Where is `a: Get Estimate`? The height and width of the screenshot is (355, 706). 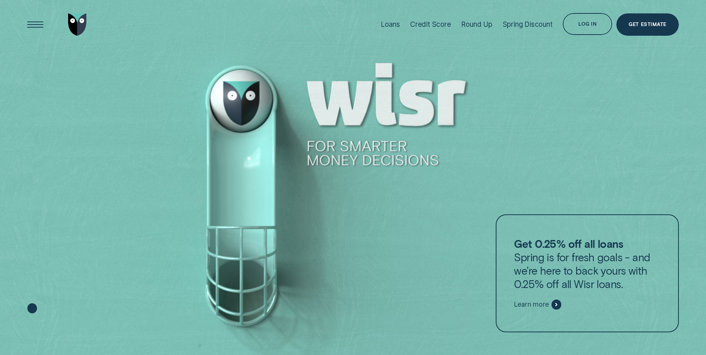
a: Get Estimate is located at coordinates (647, 25).